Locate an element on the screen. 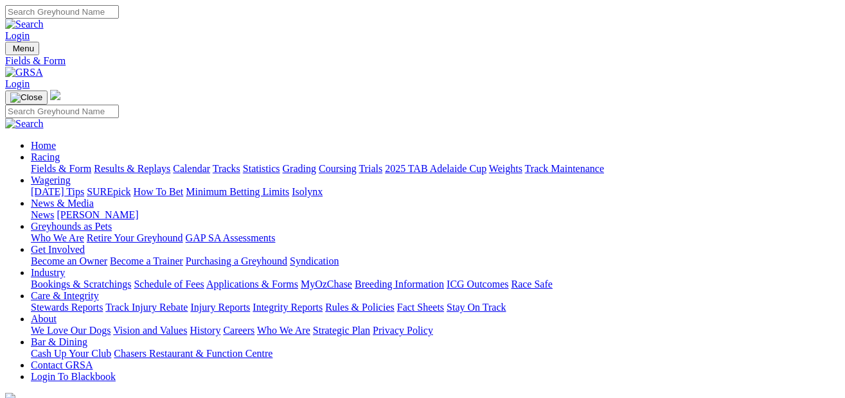 The height and width of the screenshot is (398, 845). a: How To Bet is located at coordinates (159, 191).